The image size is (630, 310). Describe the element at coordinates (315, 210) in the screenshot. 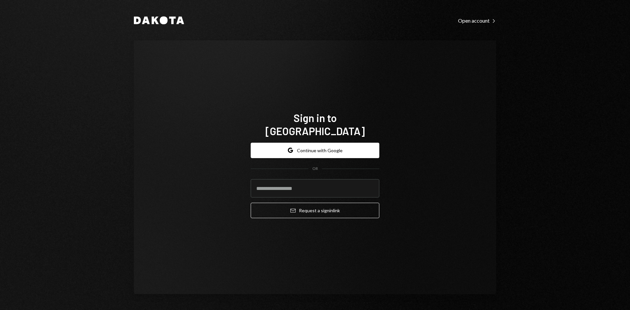

I see `button: Request a signinlink` at that location.